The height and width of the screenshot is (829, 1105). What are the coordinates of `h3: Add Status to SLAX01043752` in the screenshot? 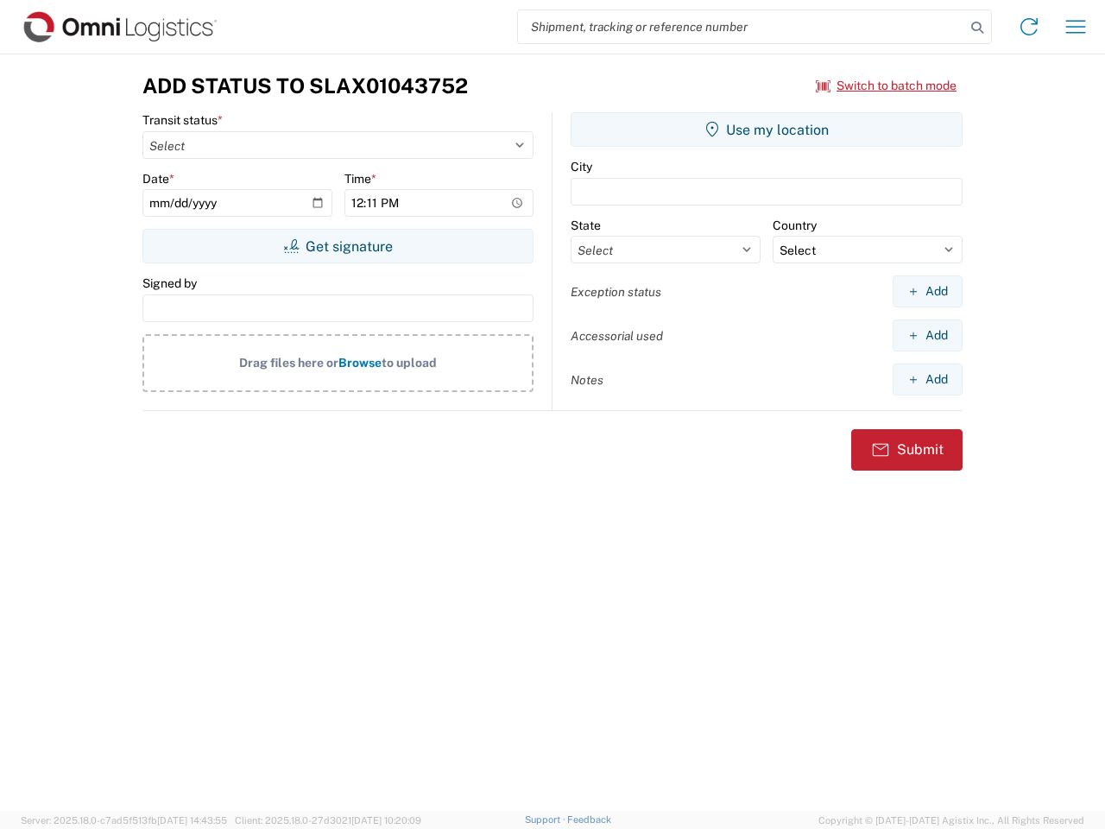 It's located at (305, 85).